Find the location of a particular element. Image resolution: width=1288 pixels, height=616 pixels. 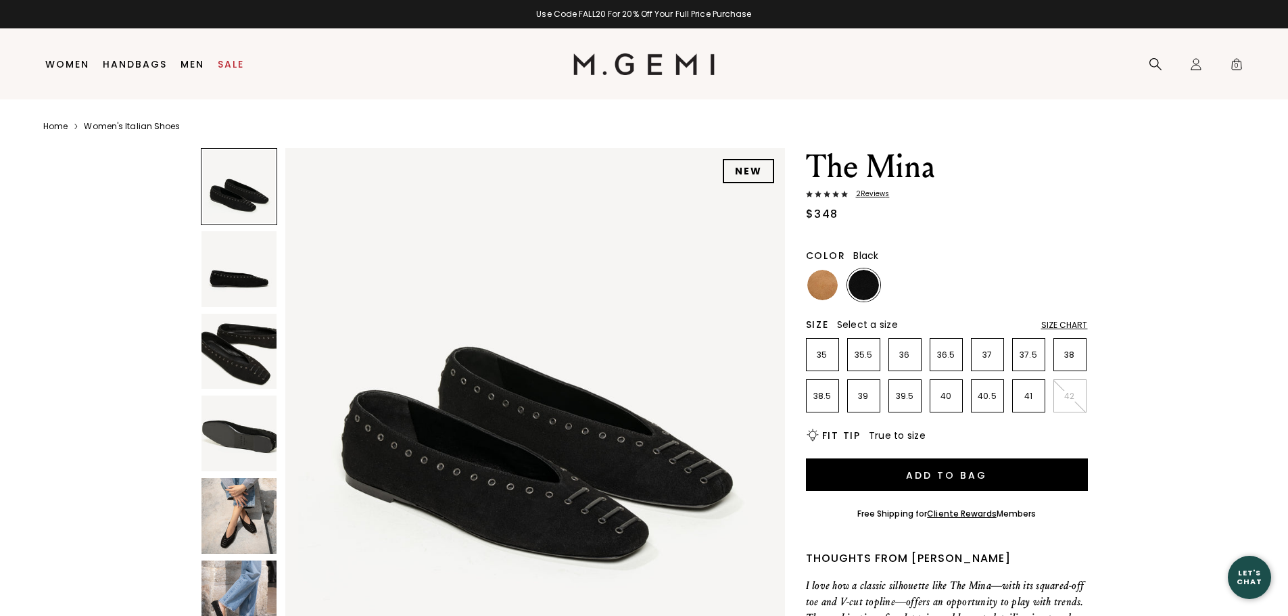

div: Size Chart is located at coordinates (1064, 325).